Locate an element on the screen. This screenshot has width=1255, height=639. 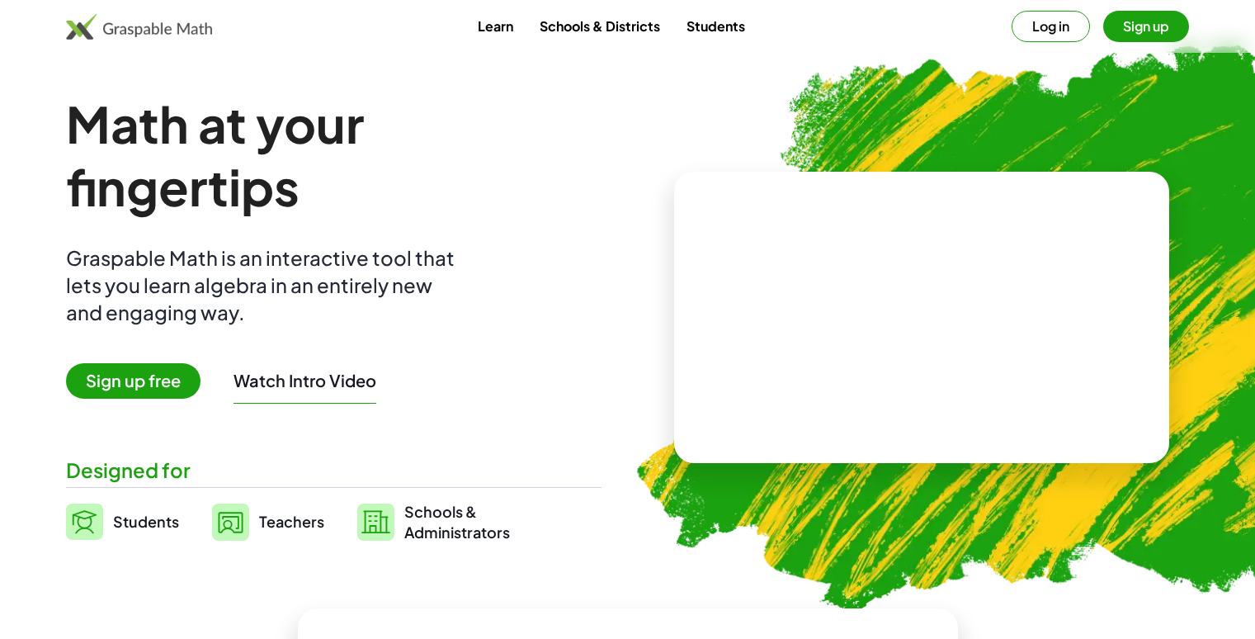
div: Graspable Math is an interactive tool that lets you learn algebra in an entirely new and engaging... is located at coordinates (264, 285).